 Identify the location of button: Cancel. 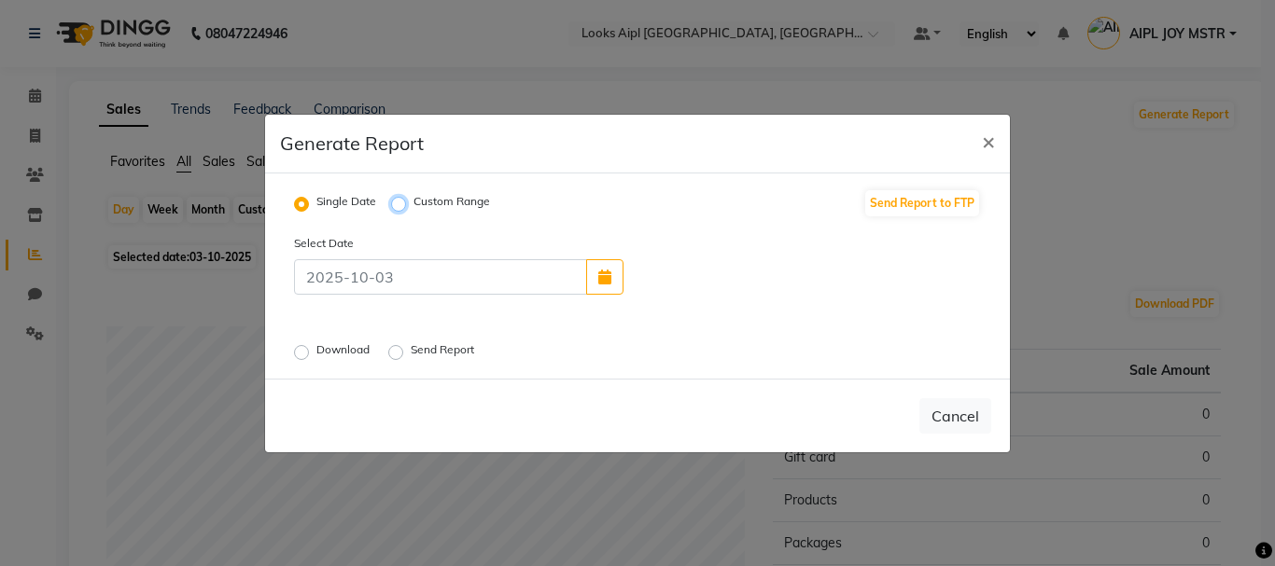
(954, 416).